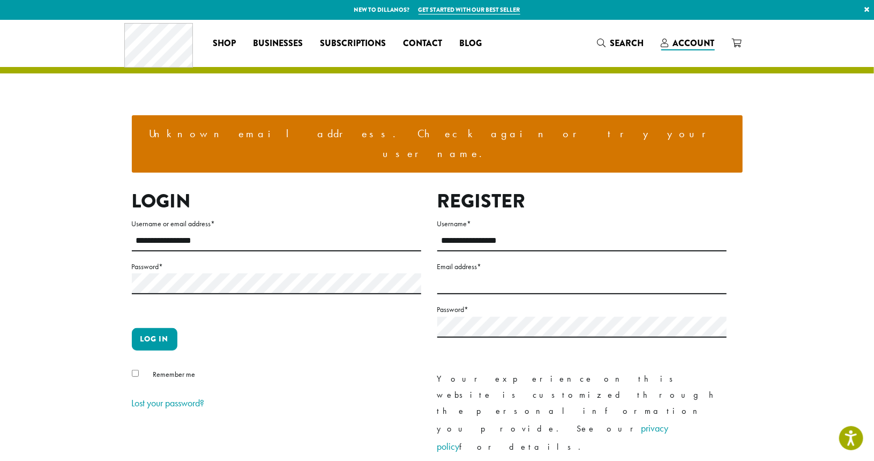  Describe the element at coordinates (582, 201) in the screenshot. I see `h2: Register` at that location.